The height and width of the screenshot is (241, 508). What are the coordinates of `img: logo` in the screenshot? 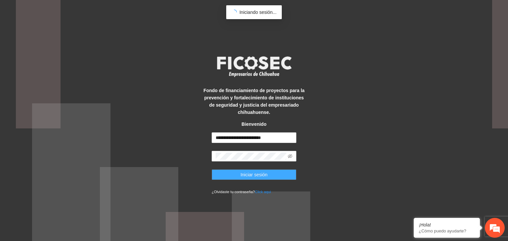 It's located at (254, 66).